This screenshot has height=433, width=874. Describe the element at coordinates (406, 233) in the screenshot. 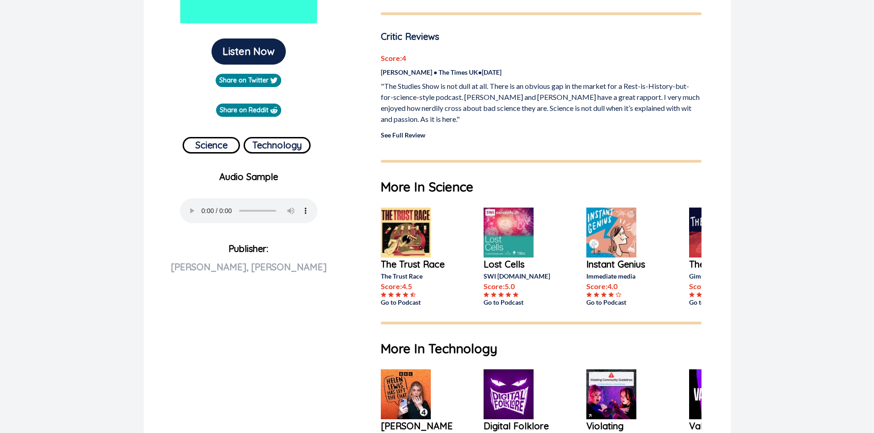

I see `img: The Trust Race` at that location.